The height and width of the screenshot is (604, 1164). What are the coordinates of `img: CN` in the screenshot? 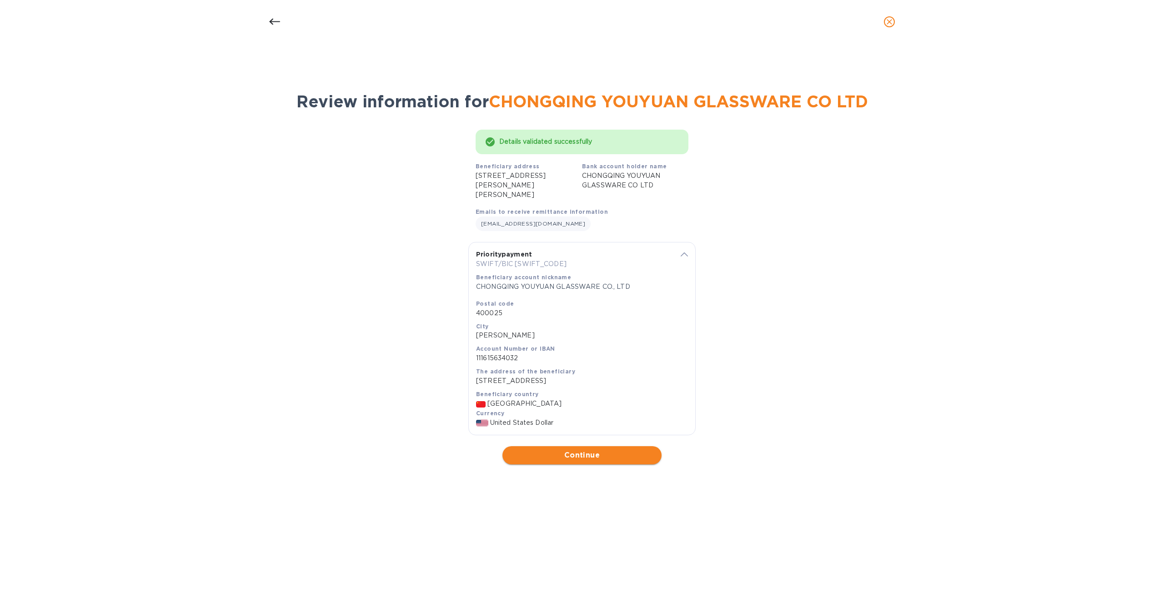 It's located at (481, 404).